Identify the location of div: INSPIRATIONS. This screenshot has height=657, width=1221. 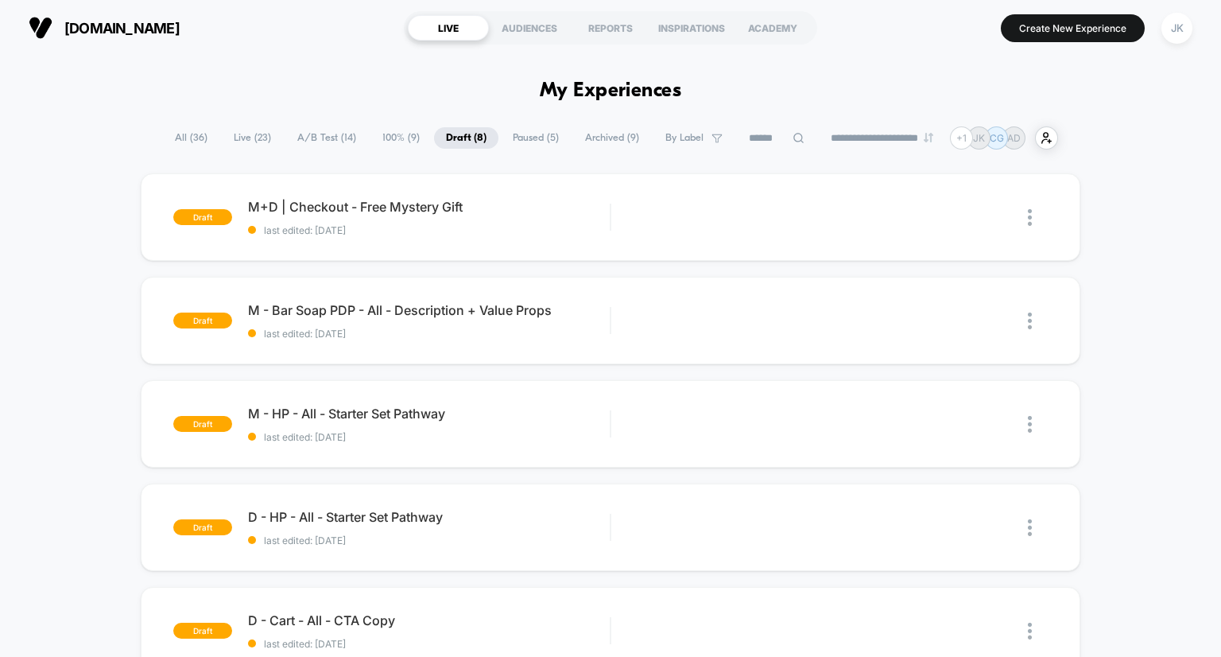
(692, 28).